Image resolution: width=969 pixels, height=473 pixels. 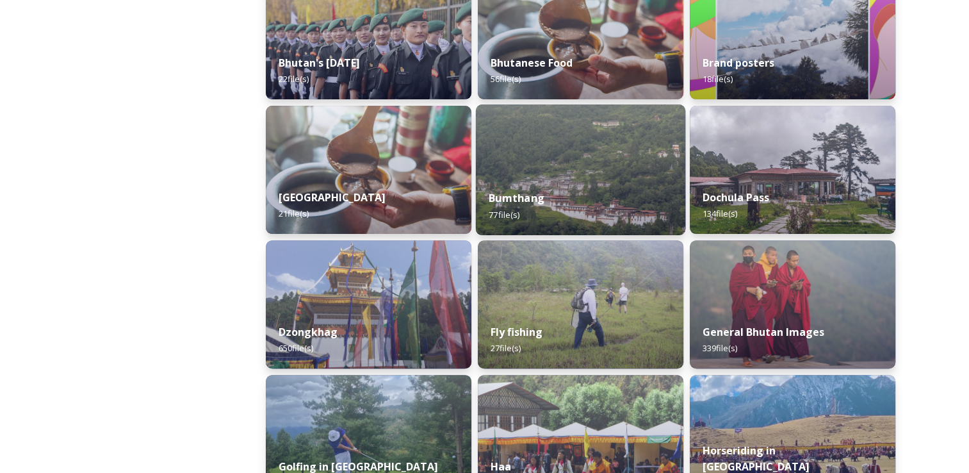 What do you see at coordinates (293, 79) in the screenshot?
I see `span: 22 file(s)` at bounding box center [293, 79].